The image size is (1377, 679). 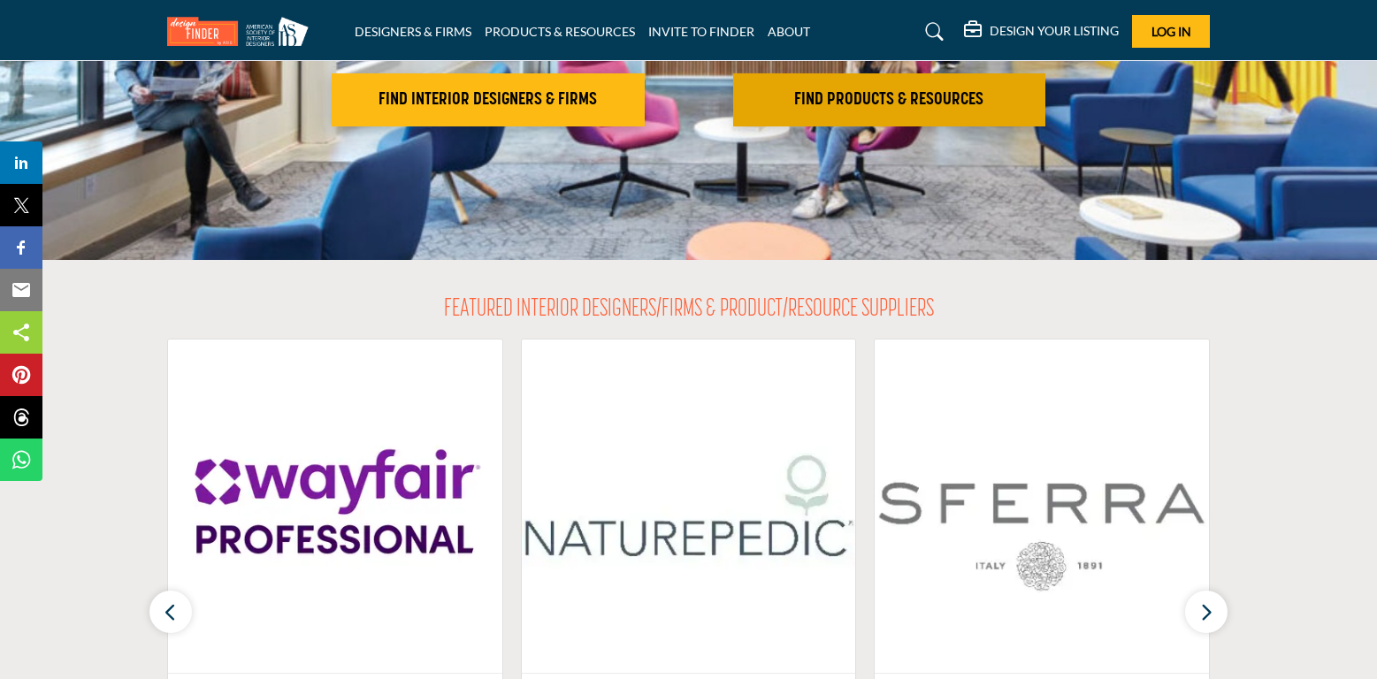 What do you see at coordinates (1042, 506) in the screenshot?
I see `img: Sferra Fine Linens LLC` at bounding box center [1042, 506].